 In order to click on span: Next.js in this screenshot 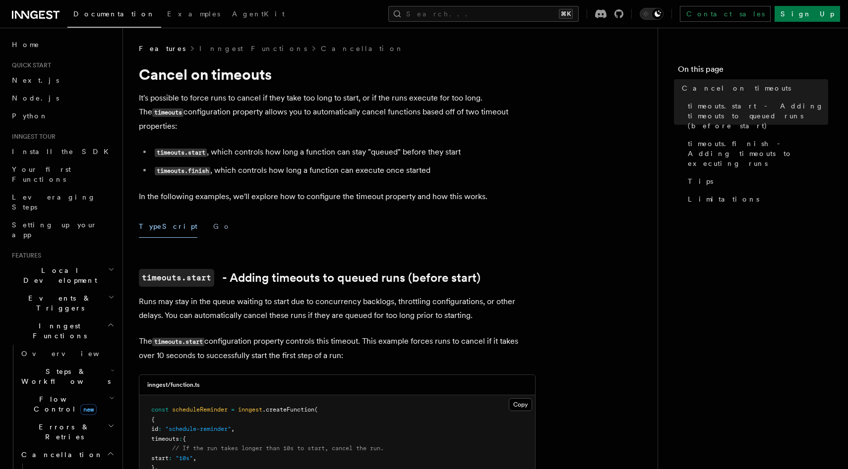, I will do `click(35, 80)`.